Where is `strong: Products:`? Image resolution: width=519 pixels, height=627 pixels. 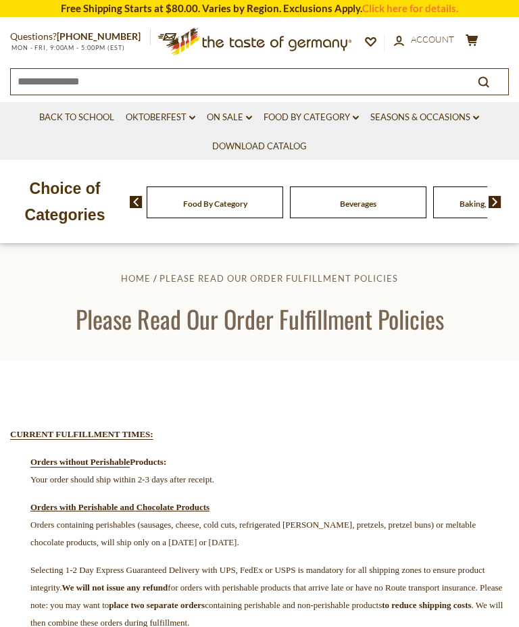 strong: Products: is located at coordinates (148, 461).